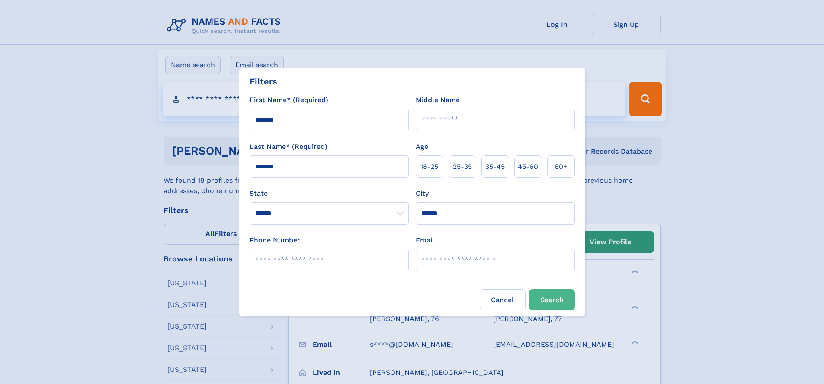 This screenshot has width=824, height=384. What do you see at coordinates (329, 193) in the screenshot?
I see `label: State` at bounding box center [329, 193].